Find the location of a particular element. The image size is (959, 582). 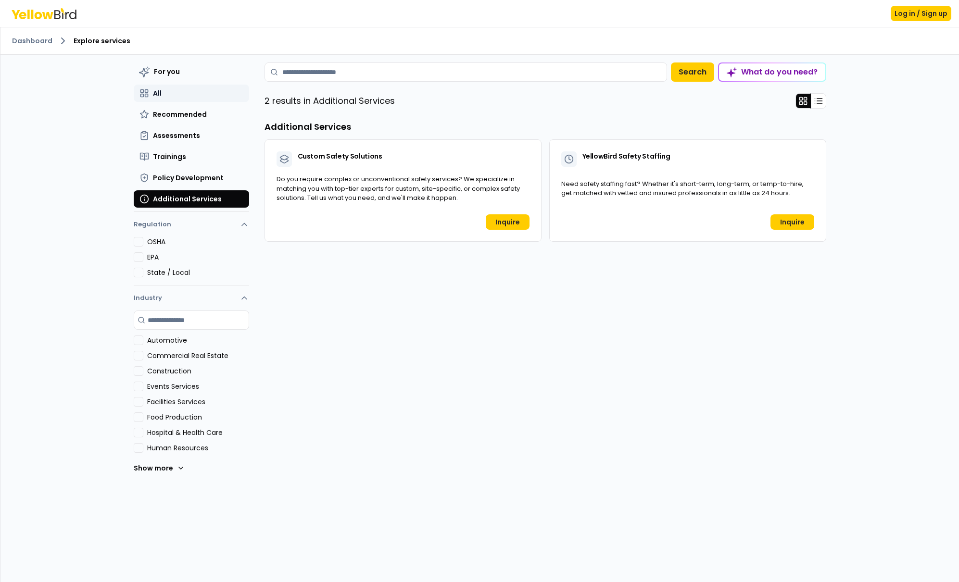

span: Custom Safety Solutions is located at coordinates (340, 156).